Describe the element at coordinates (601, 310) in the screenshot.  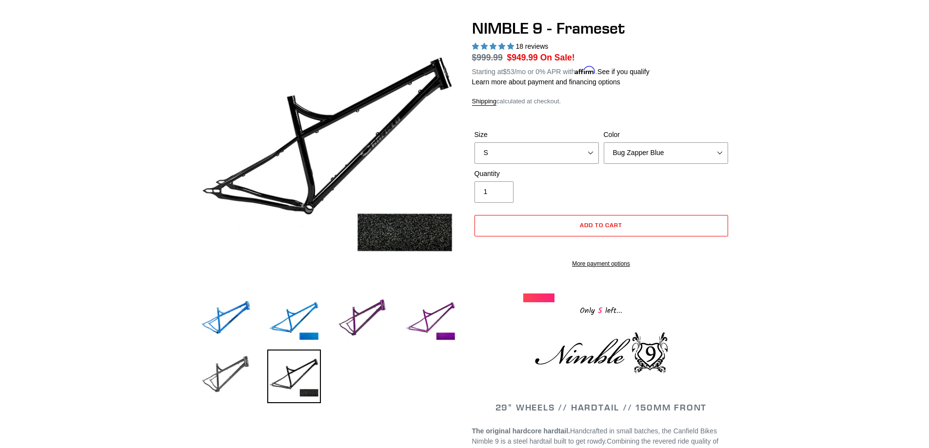
I see `div: Only left...` at that location.